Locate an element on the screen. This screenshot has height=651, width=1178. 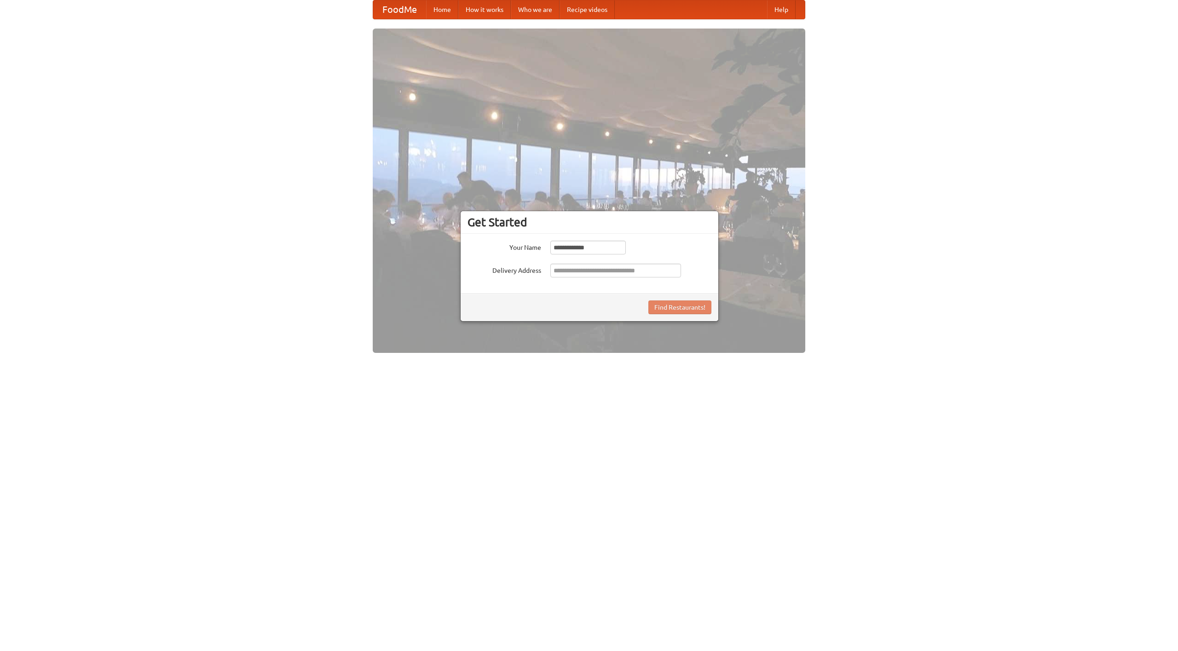
label: Delivery Address is located at coordinates (504, 269).